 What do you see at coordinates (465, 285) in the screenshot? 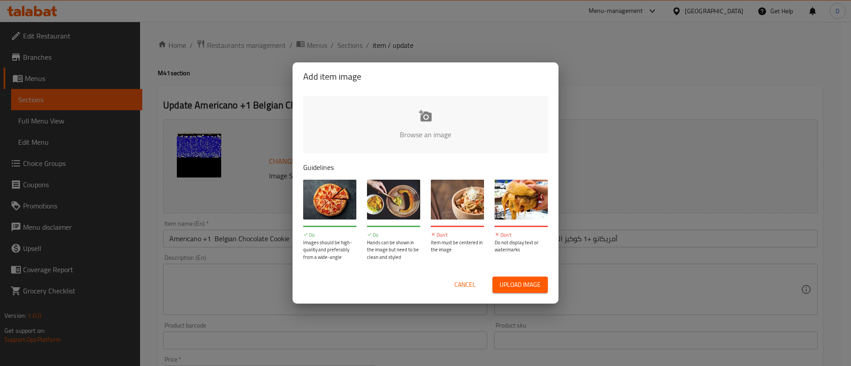
I see `span: Cancel` at bounding box center [465, 285].